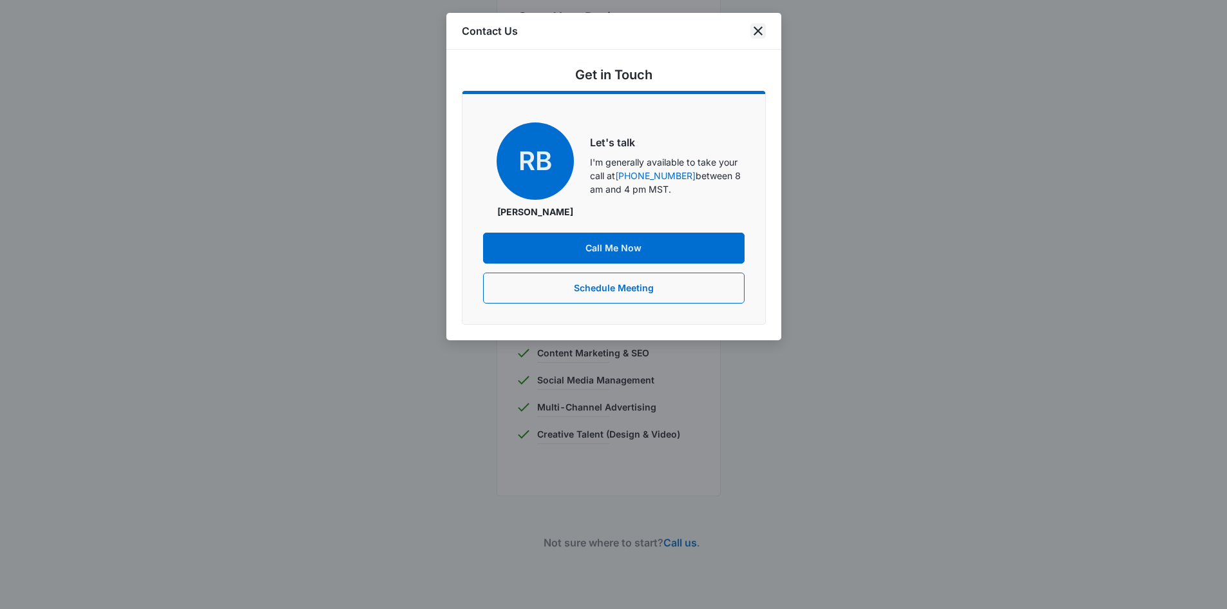 The height and width of the screenshot is (609, 1227). Describe the element at coordinates (535, 161) in the screenshot. I see `span: RB` at that location.